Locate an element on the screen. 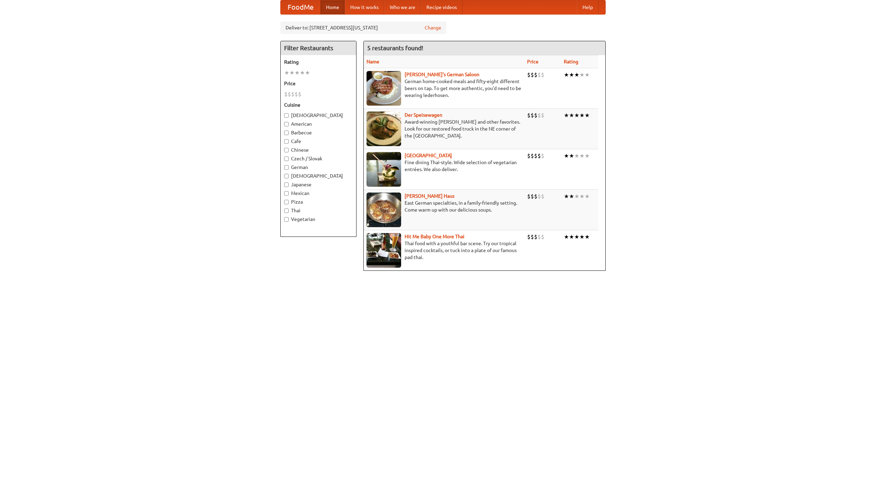 This screenshot has height=490, width=886. input: Chinese is located at coordinates (286, 150).